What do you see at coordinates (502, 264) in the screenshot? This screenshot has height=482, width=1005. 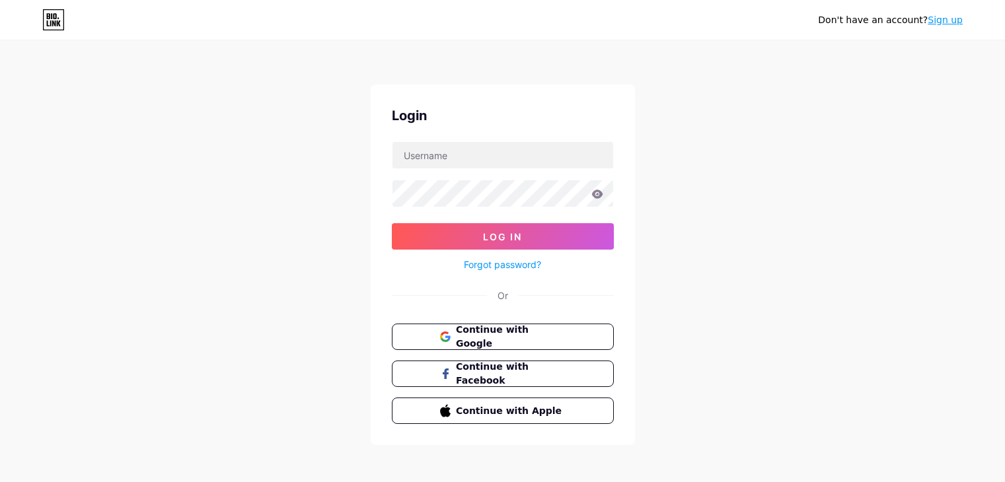 I see `a: Forgot password?` at bounding box center [502, 264].